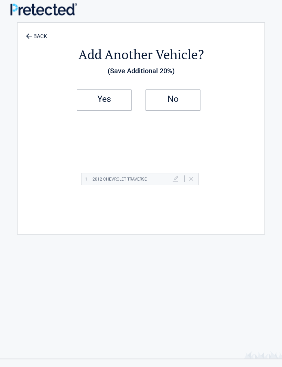 The width and height of the screenshot is (282, 367). Describe the element at coordinates (116, 179) in the screenshot. I see `h2: 2012 Chevrolet TRAVERSE` at that location.